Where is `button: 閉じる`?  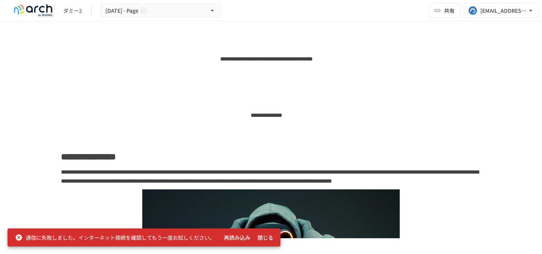 button: 閉じる is located at coordinates (265, 238).